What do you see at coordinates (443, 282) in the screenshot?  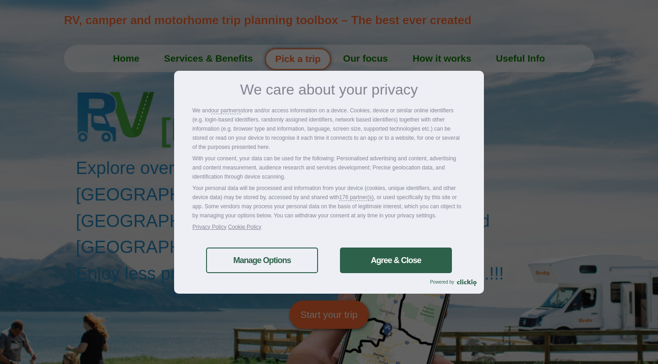 I see `span: Powered by` at bounding box center [443, 282].